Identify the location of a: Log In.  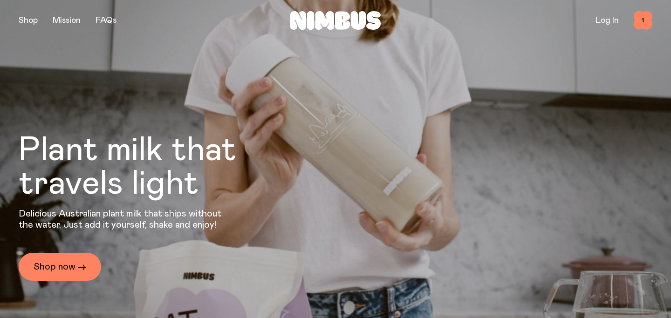
(607, 20).